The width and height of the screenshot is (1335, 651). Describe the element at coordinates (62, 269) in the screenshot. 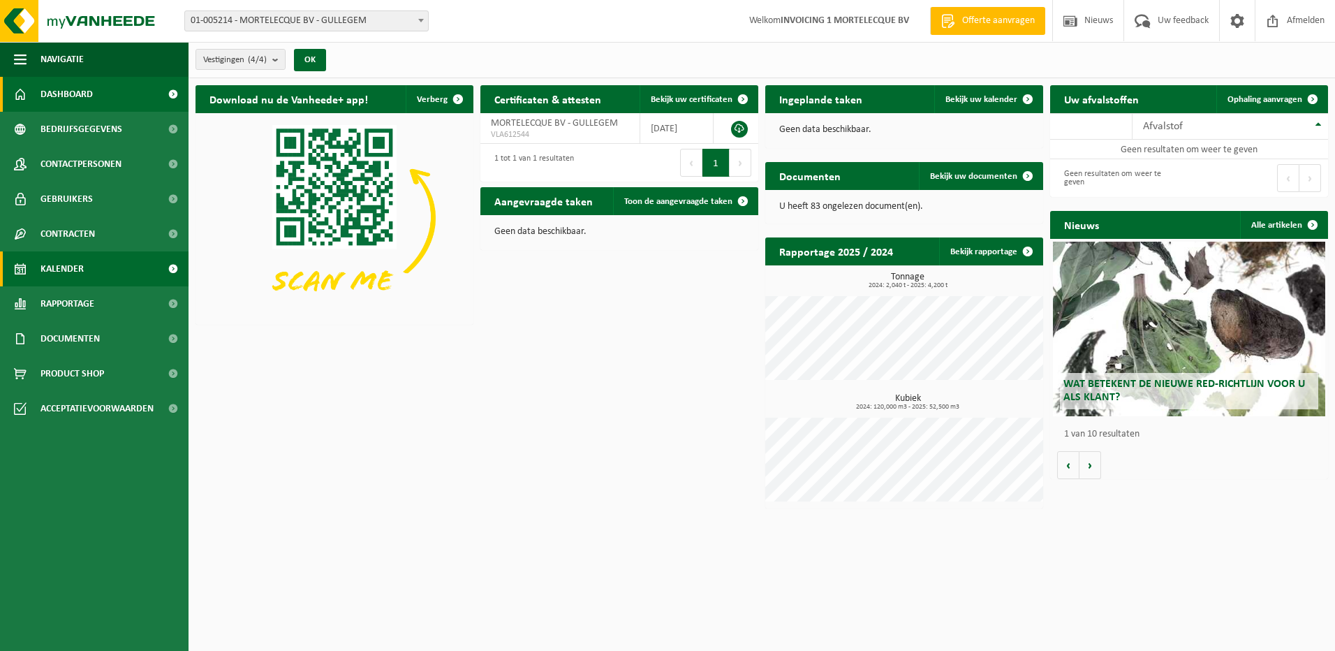

I see `span: Kalender` at that location.